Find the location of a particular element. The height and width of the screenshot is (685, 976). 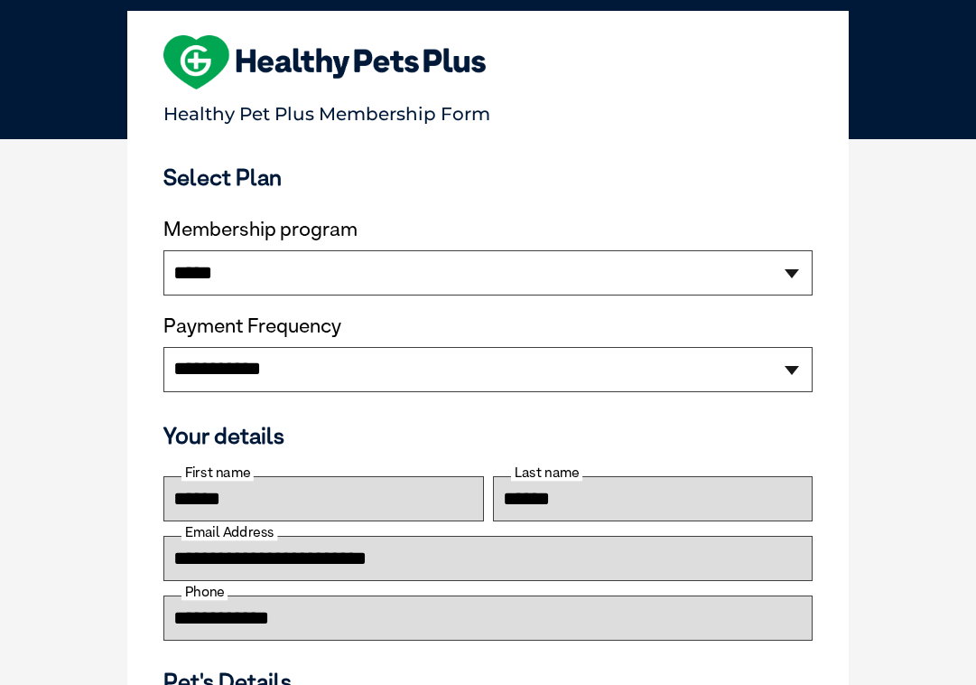

label: First name is located at coordinates (218, 472).